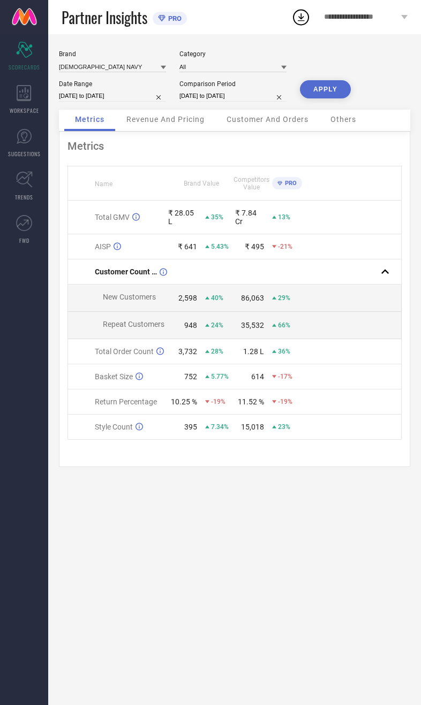 Image resolution: width=421 pixels, height=705 pixels. What do you see at coordinates (24, 240) in the screenshot?
I see `span: FWD` at bounding box center [24, 240].